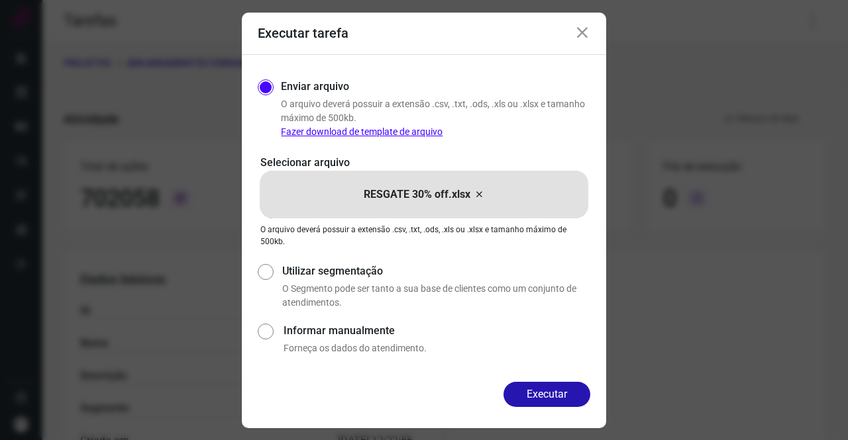  I want to click on button: Executar, so click(546, 395).